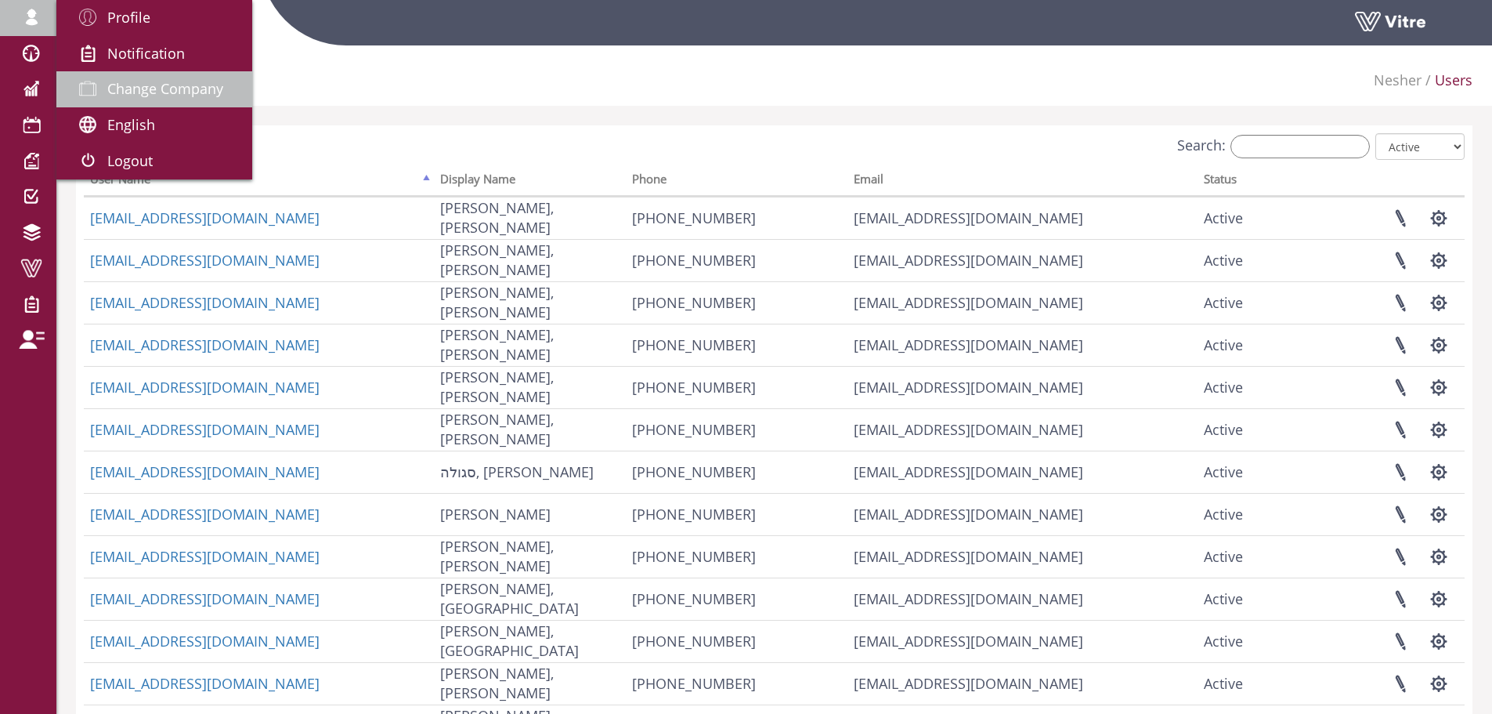 The image size is (1492, 714). What do you see at coordinates (146, 53) in the screenshot?
I see `span: Notification` at bounding box center [146, 53].